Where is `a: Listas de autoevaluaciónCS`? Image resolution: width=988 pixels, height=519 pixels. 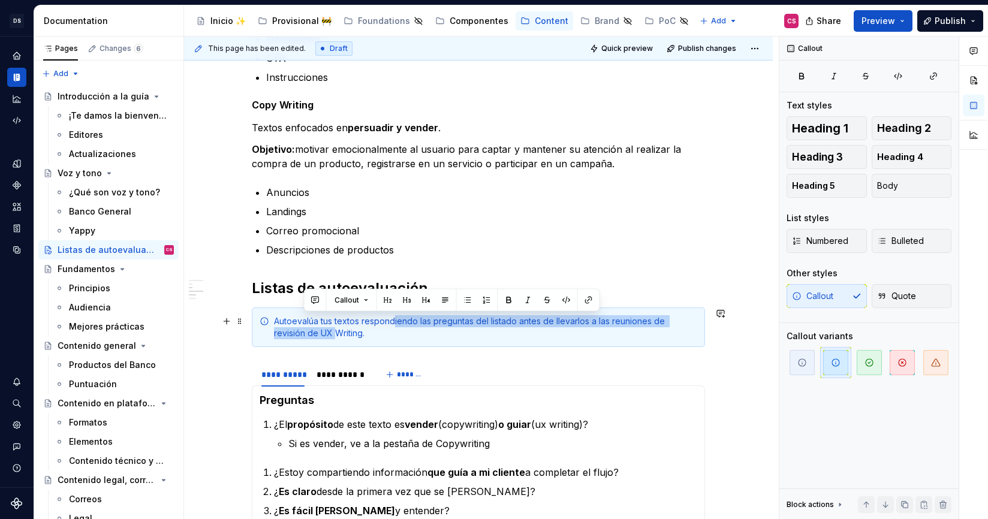 a: Listas de autoevaluaciónCS is located at coordinates (109, 250).